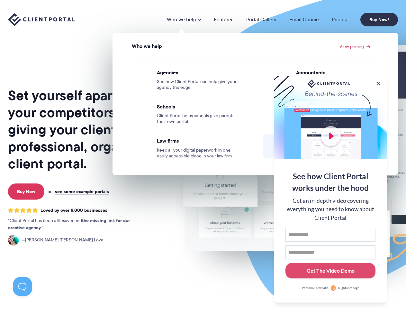  What do you see at coordinates (339, 20) in the screenshot?
I see `a: Pricing` at bounding box center [339, 20].